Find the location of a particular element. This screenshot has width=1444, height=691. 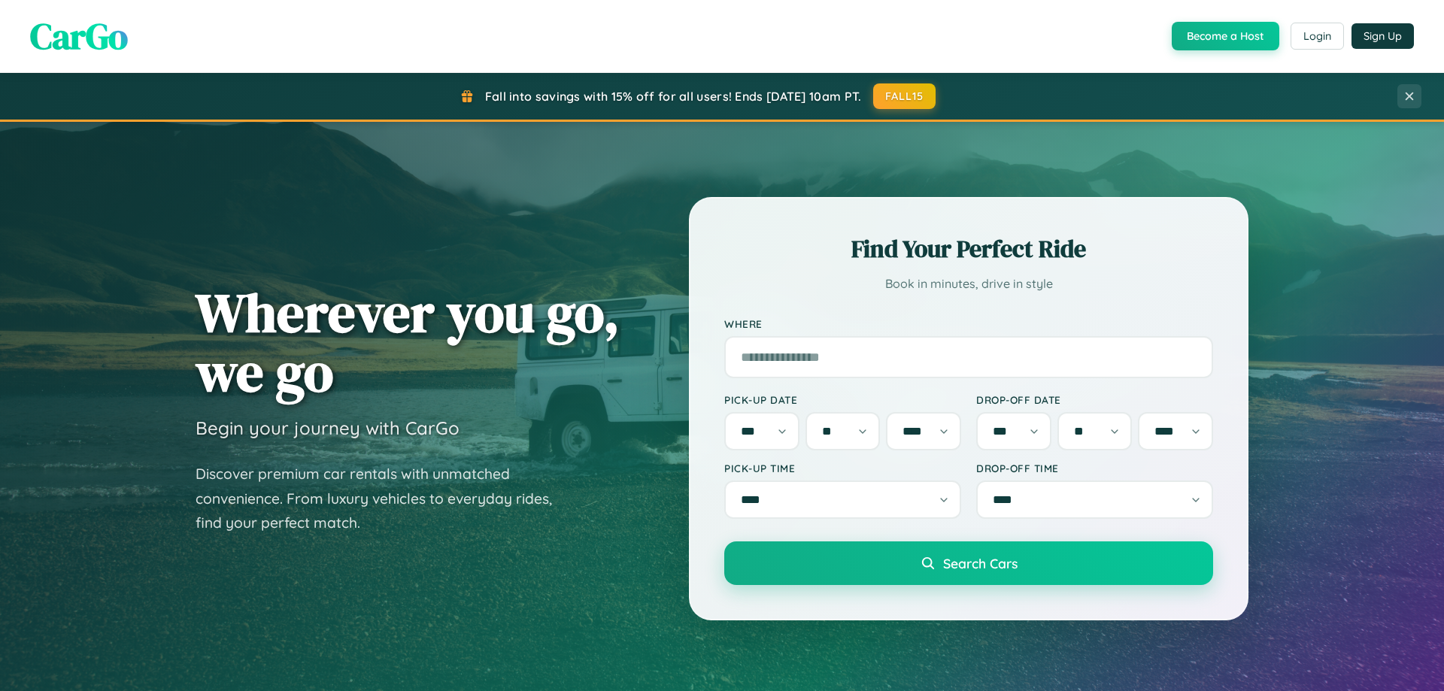

button: Become a Host is located at coordinates (1225, 36).